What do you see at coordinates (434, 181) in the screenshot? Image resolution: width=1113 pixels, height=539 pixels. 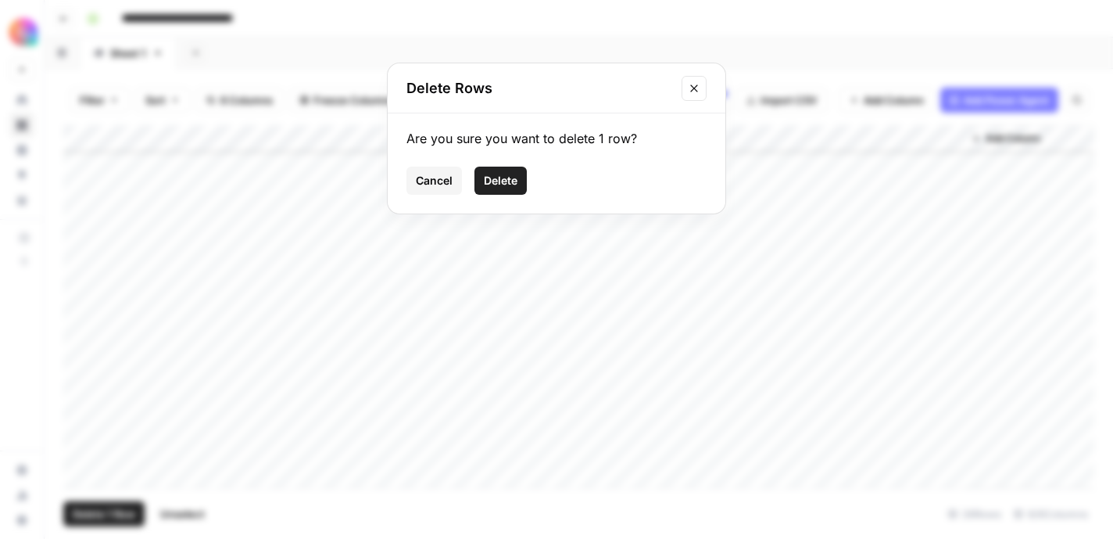 I see `button: Cancel` at bounding box center [434, 181].